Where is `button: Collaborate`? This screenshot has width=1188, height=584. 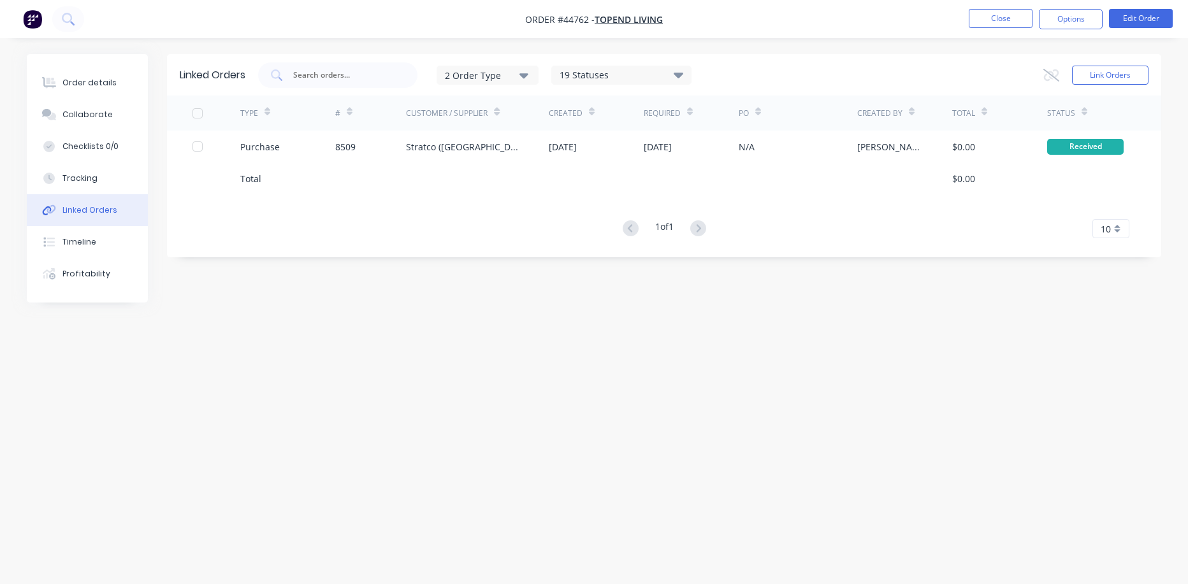 button: Collaborate is located at coordinates (87, 115).